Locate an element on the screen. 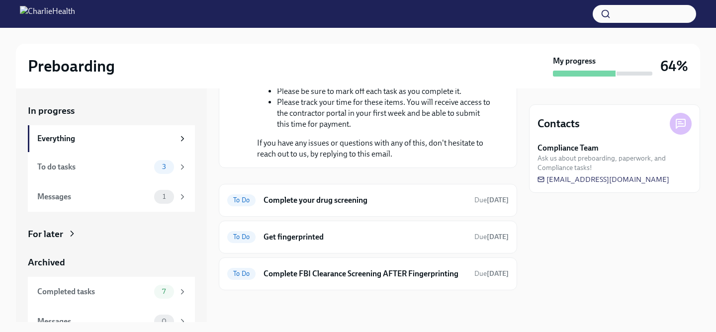  div: Everything is located at coordinates (105, 139).